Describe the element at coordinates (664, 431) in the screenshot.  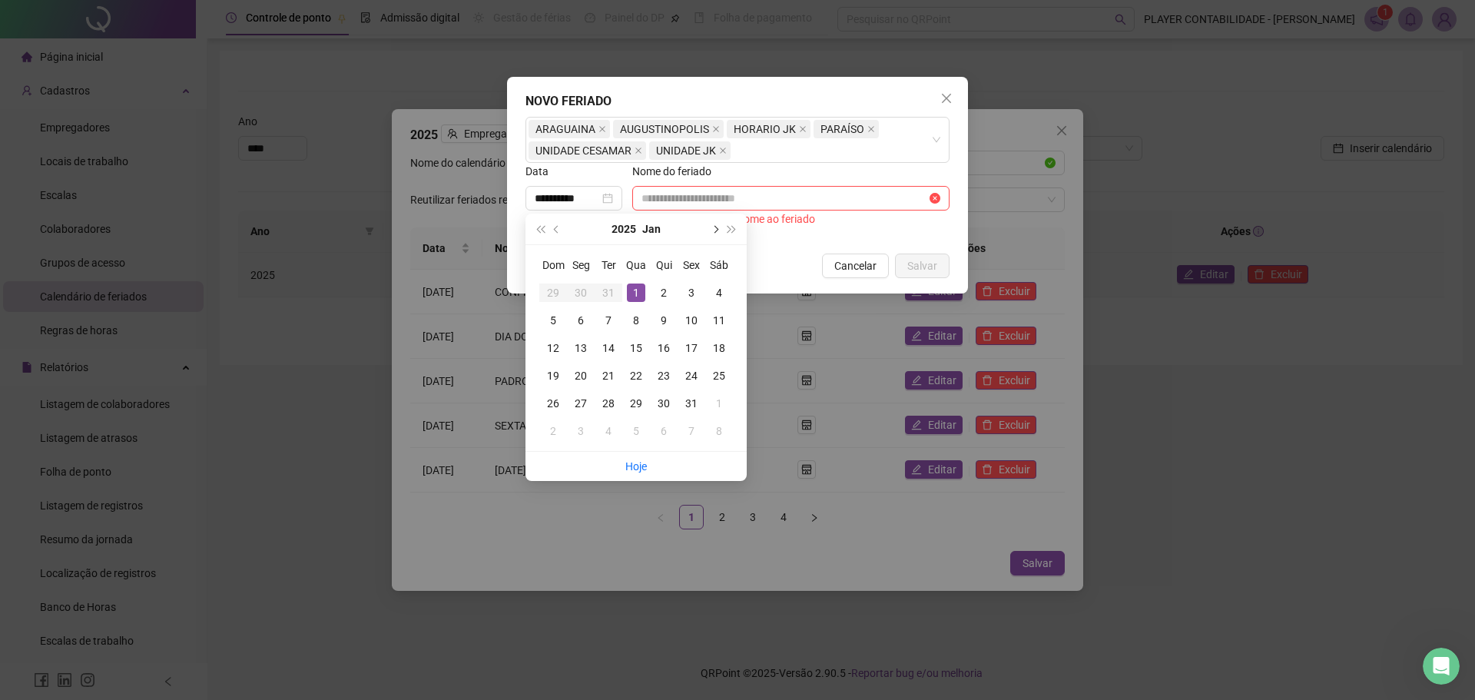
I see `td: 2025-02-06` at that location.